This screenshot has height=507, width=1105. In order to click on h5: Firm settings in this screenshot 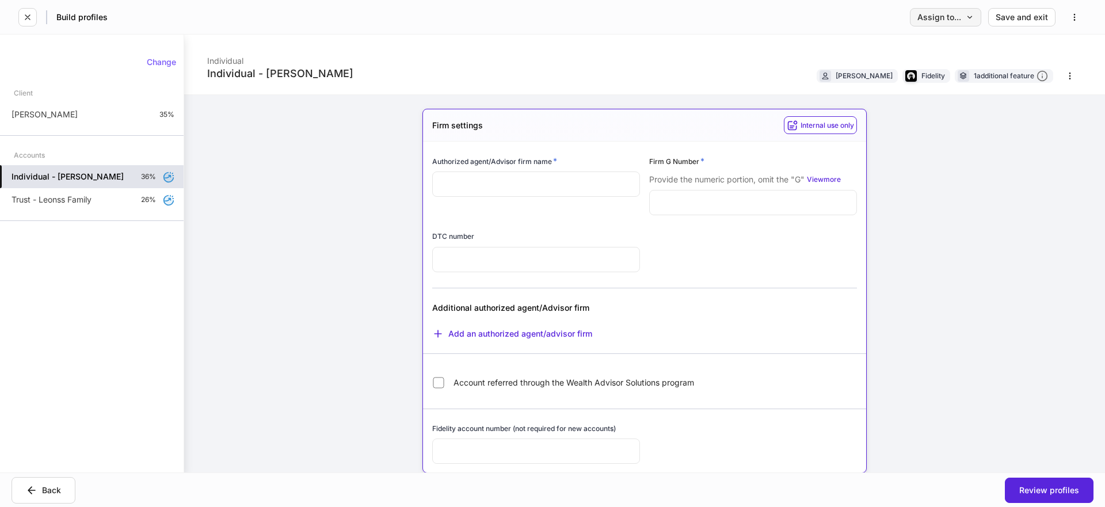, I will do `click(458, 126)`.